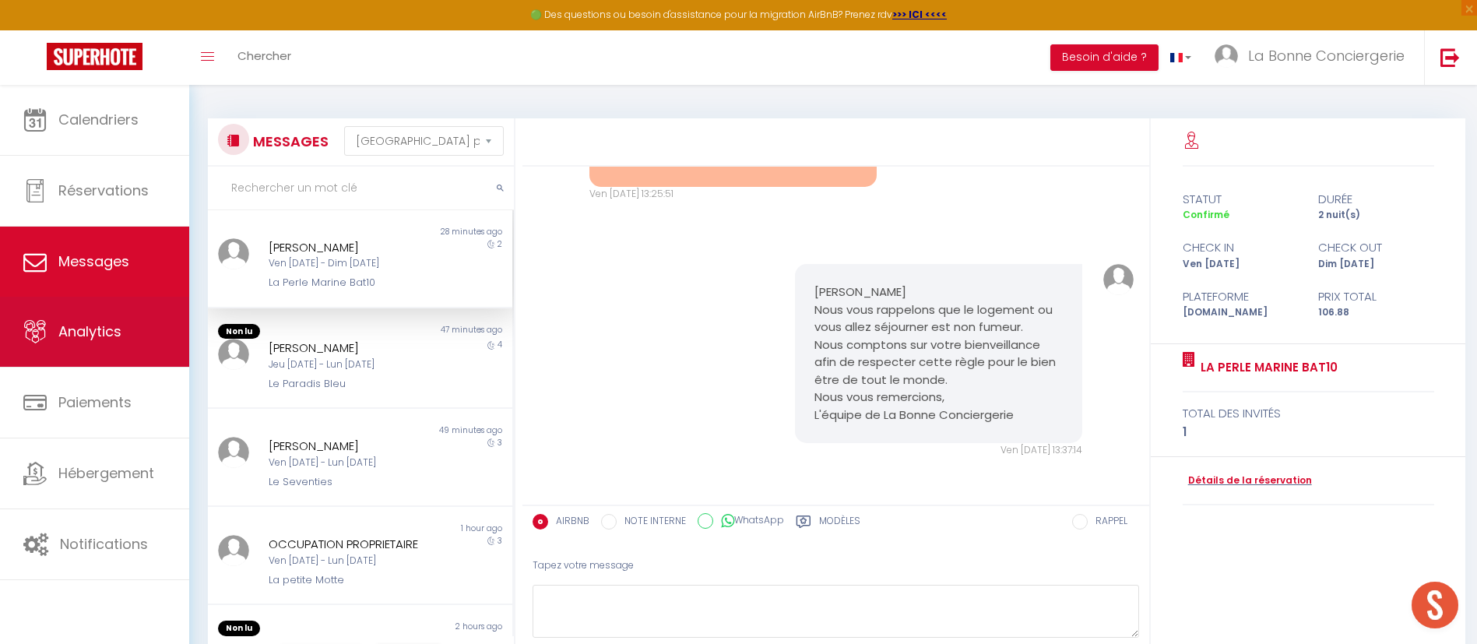 This screenshot has width=1477, height=644. I want to click on div: 49 minutes ago, so click(435, 431).